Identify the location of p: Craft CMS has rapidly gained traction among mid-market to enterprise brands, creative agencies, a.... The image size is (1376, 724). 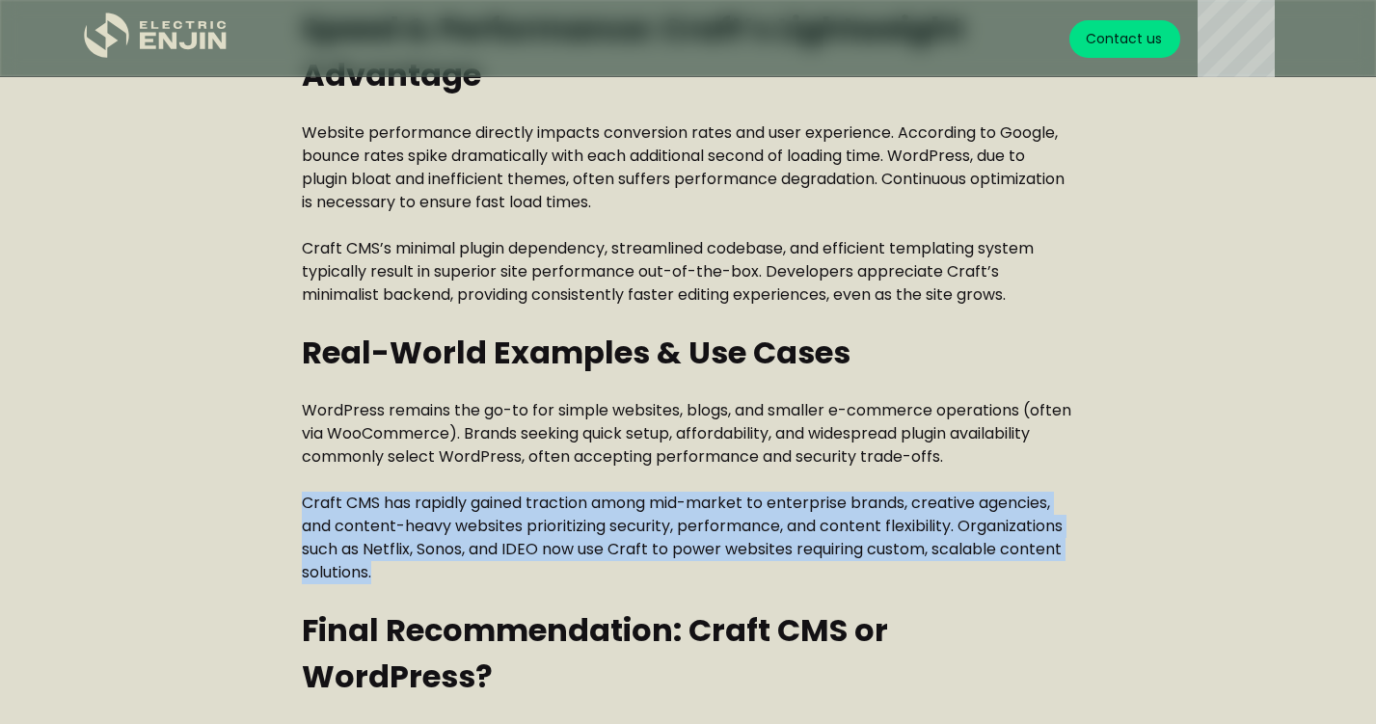
(688, 538).